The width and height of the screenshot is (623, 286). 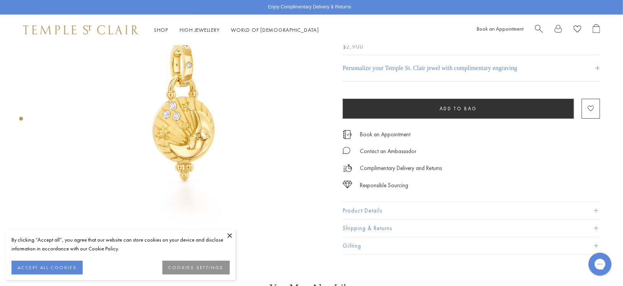 I want to click on button: COOKIES SETTINGS, so click(x=196, y=268).